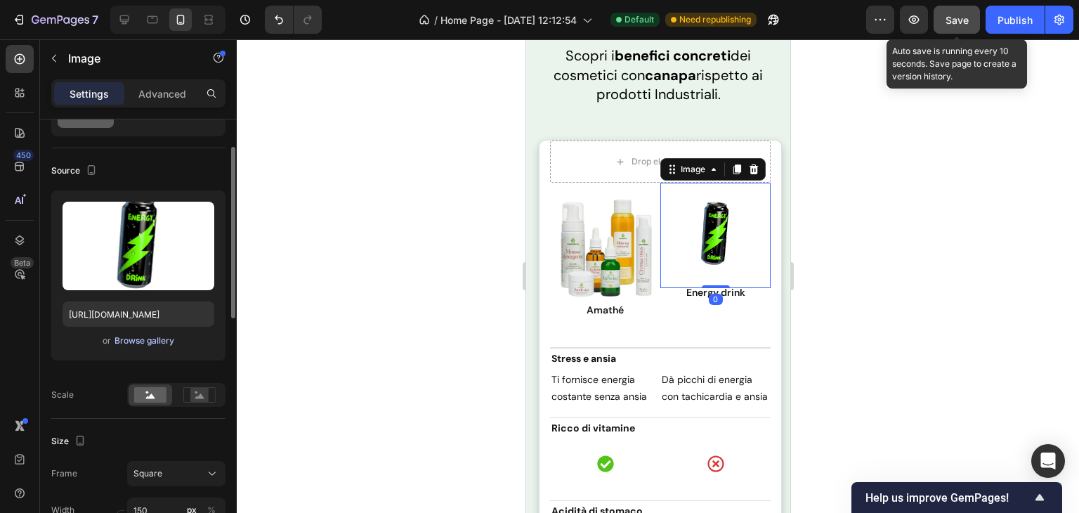 The width and height of the screenshot is (1079, 513). Describe the element at coordinates (1015, 20) in the screenshot. I see `button: Publish` at that location.